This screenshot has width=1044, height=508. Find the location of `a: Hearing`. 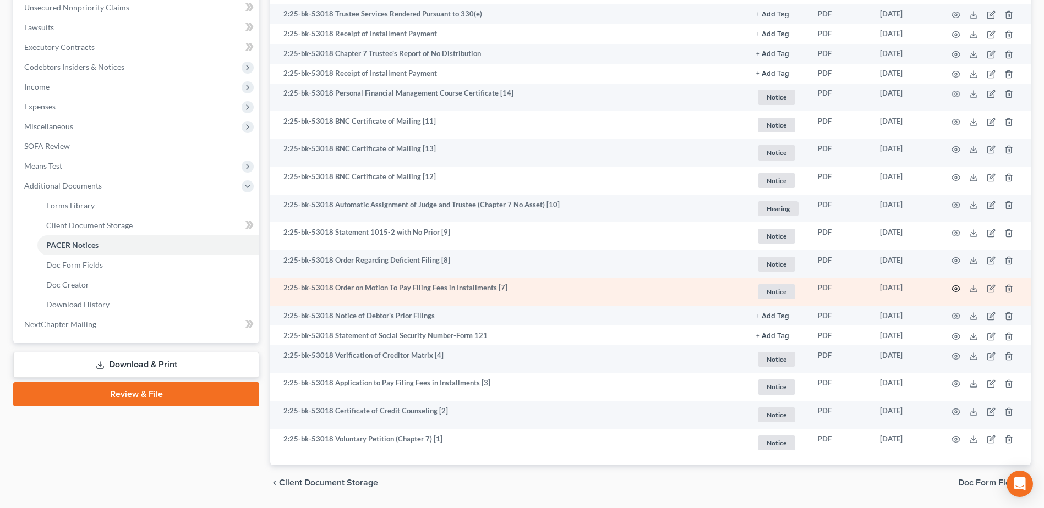

a: Hearing is located at coordinates (778, 209).